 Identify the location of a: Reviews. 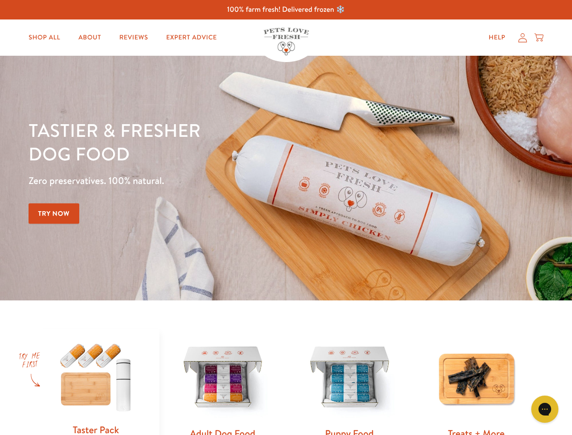
(133, 38).